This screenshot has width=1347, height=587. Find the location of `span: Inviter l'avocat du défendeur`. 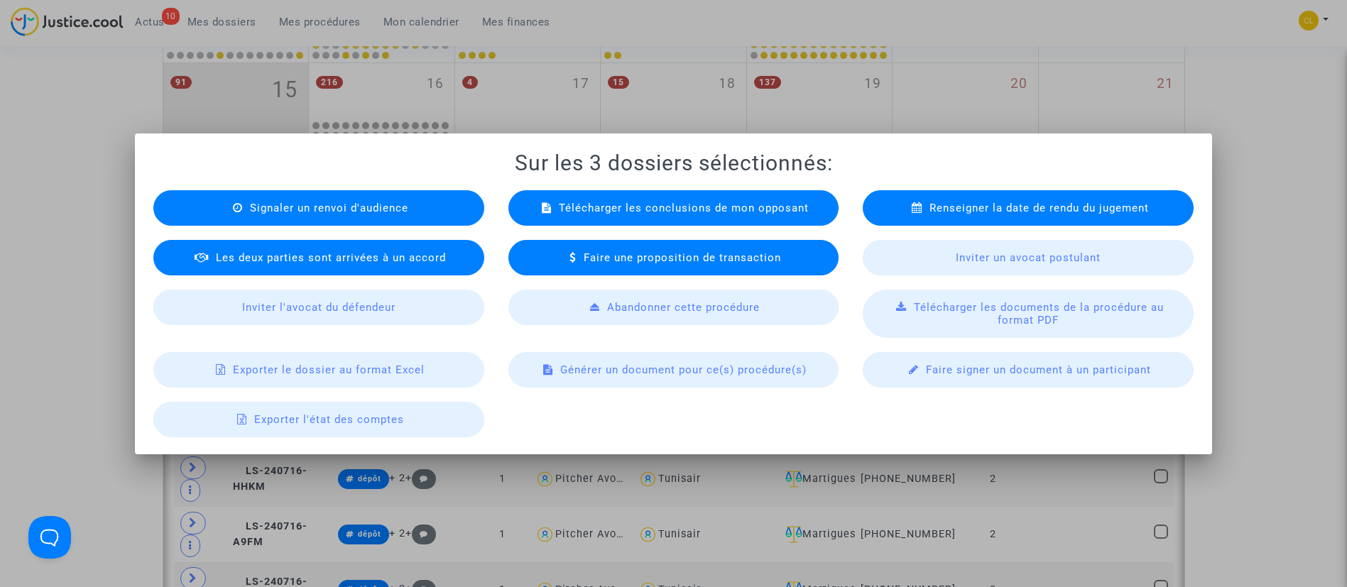

span: Inviter l'avocat du défendeur is located at coordinates (319, 307).